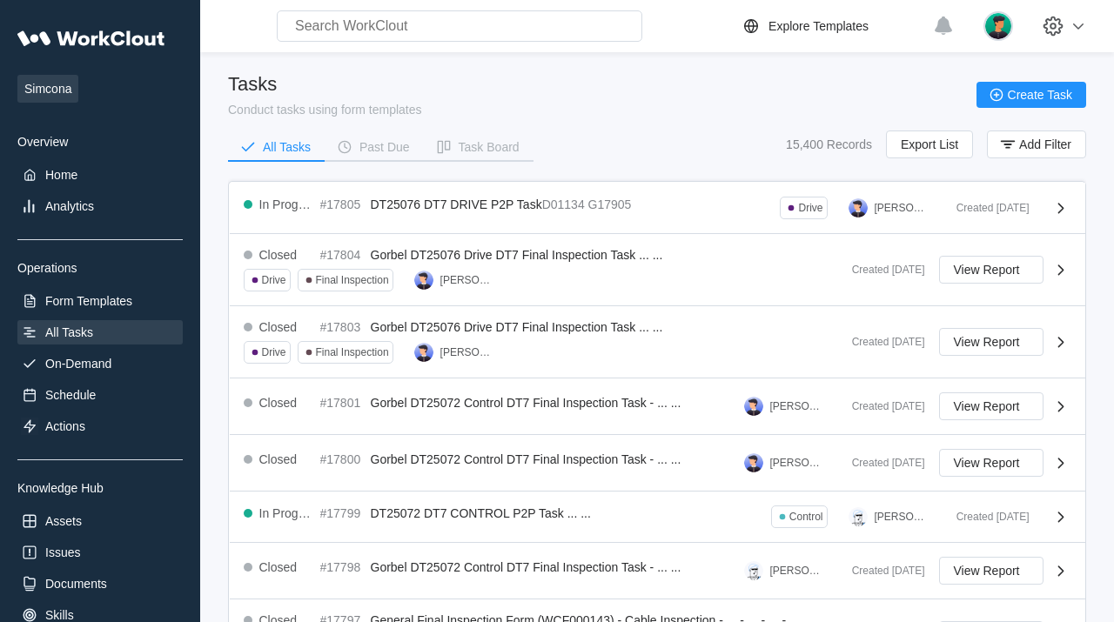  Describe the element at coordinates (100, 395) in the screenshot. I see `a: Schedule` at that location.